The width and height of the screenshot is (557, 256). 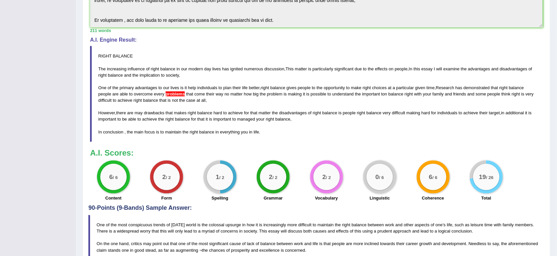 What do you see at coordinates (293, 113) in the screenshot?
I see `span: disadvantages` at bounding box center [293, 113].